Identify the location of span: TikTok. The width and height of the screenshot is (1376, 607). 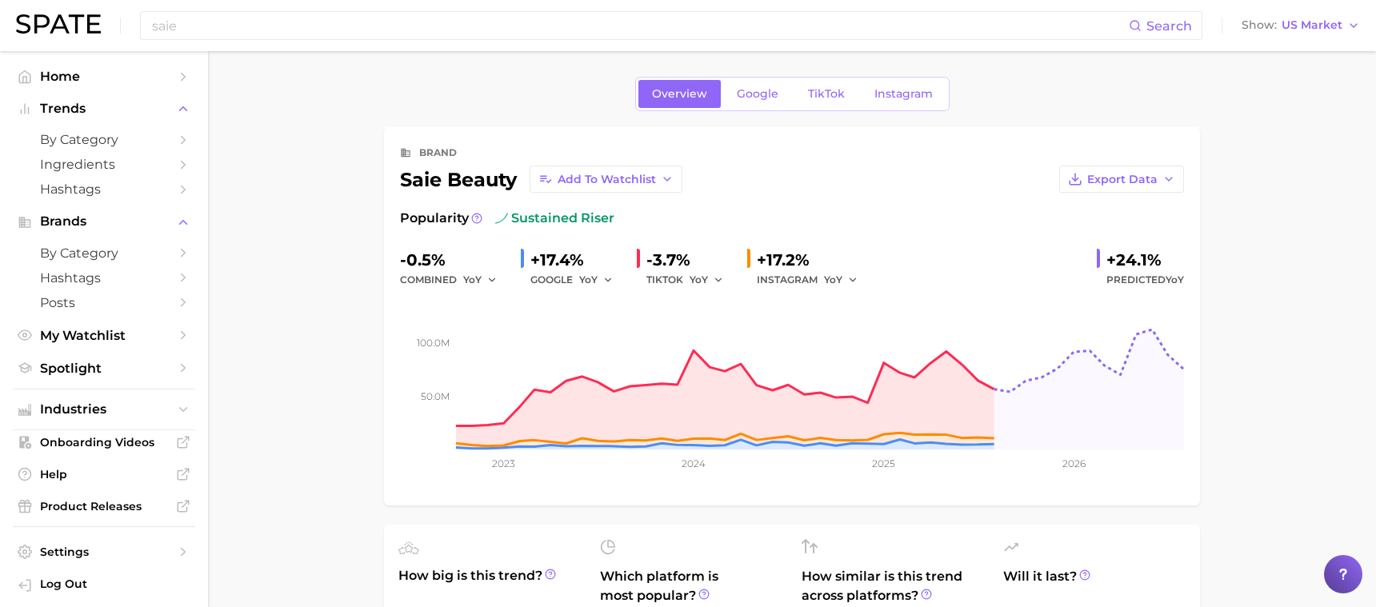
(827, 94).